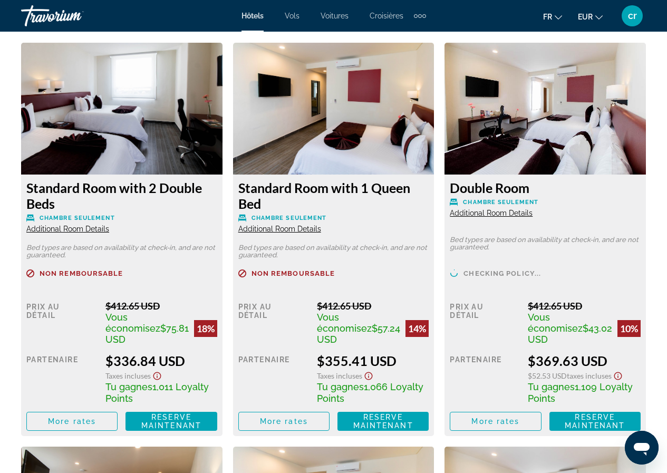  Describe the element at coordinates (417, 328) in the screenshot. I see `div: 14%` at that location.